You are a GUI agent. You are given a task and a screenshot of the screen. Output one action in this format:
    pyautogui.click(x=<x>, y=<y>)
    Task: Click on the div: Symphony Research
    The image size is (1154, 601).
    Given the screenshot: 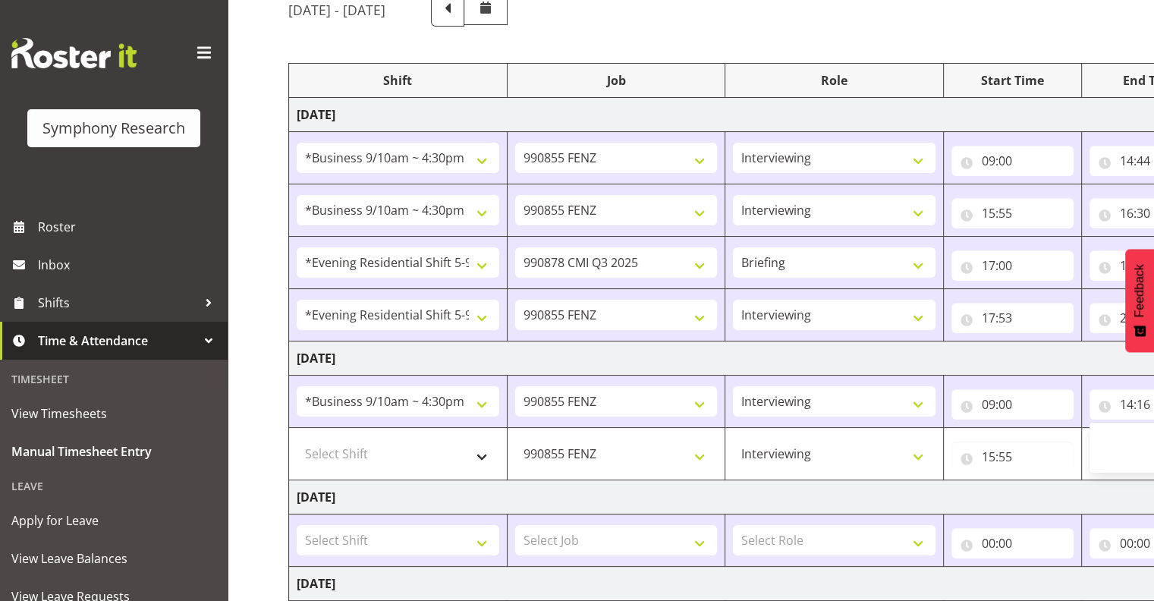 What is the action you would take?
    pyautogui.click(x=114, y=128)
    